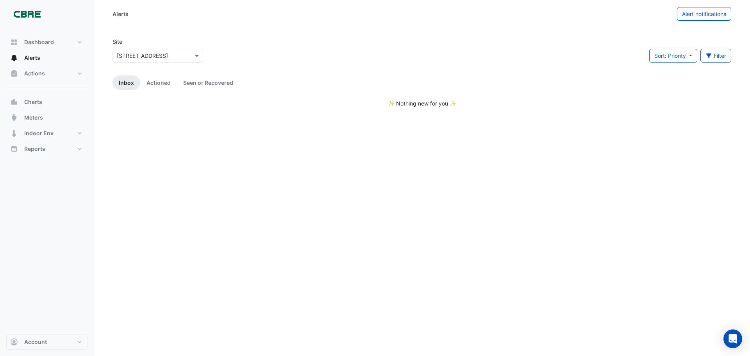 The image size is (750, 356). I want to click on button: Alerts, so click(47, 58).